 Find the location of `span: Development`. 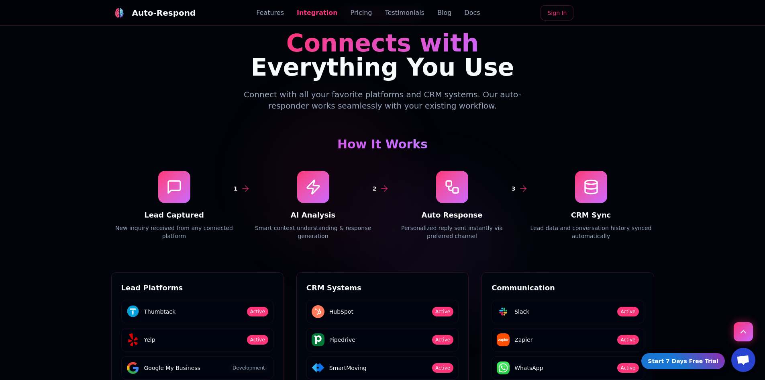

span: Development is located at coordinates (249, 367).